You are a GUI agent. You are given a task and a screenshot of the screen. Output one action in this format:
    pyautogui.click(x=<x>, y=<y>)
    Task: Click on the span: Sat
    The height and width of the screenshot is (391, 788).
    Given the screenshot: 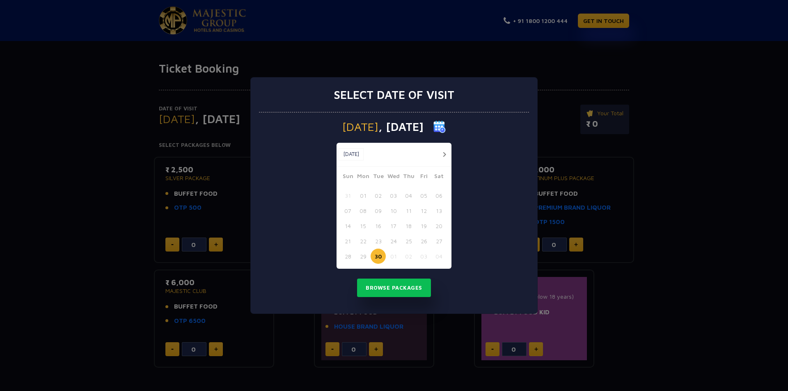 What is the action you would take?
    pyautogui.click(x=439, y=177)
    